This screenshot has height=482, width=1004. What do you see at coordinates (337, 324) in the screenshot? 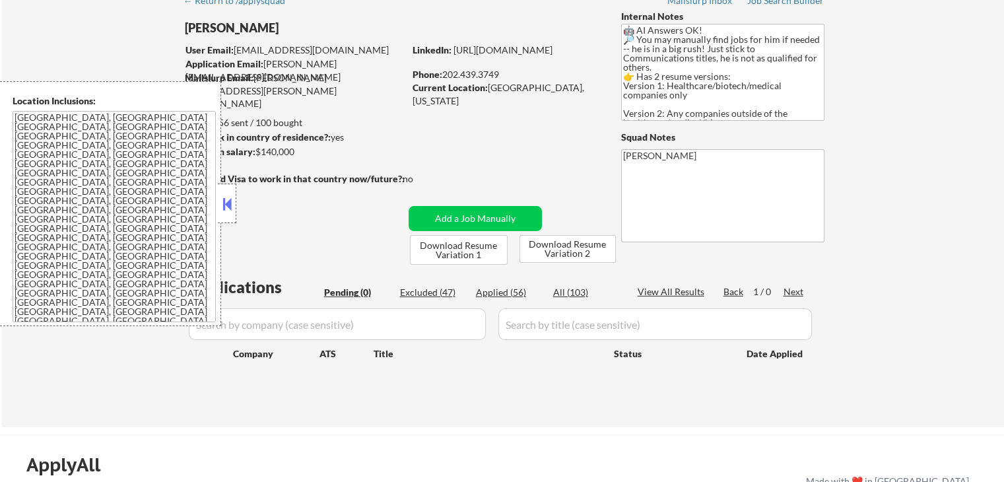
I see `input: Search by company (case sensitive)` at bounding box center [337, 324].